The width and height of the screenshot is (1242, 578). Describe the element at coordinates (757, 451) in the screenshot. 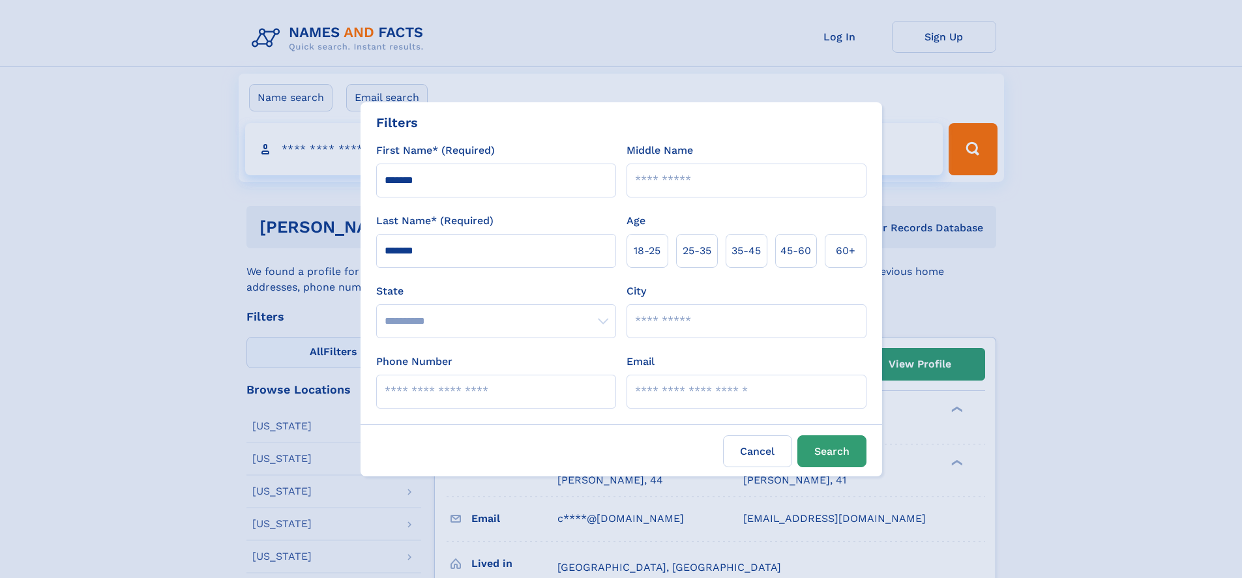

I see `label: Cancel` at that location.